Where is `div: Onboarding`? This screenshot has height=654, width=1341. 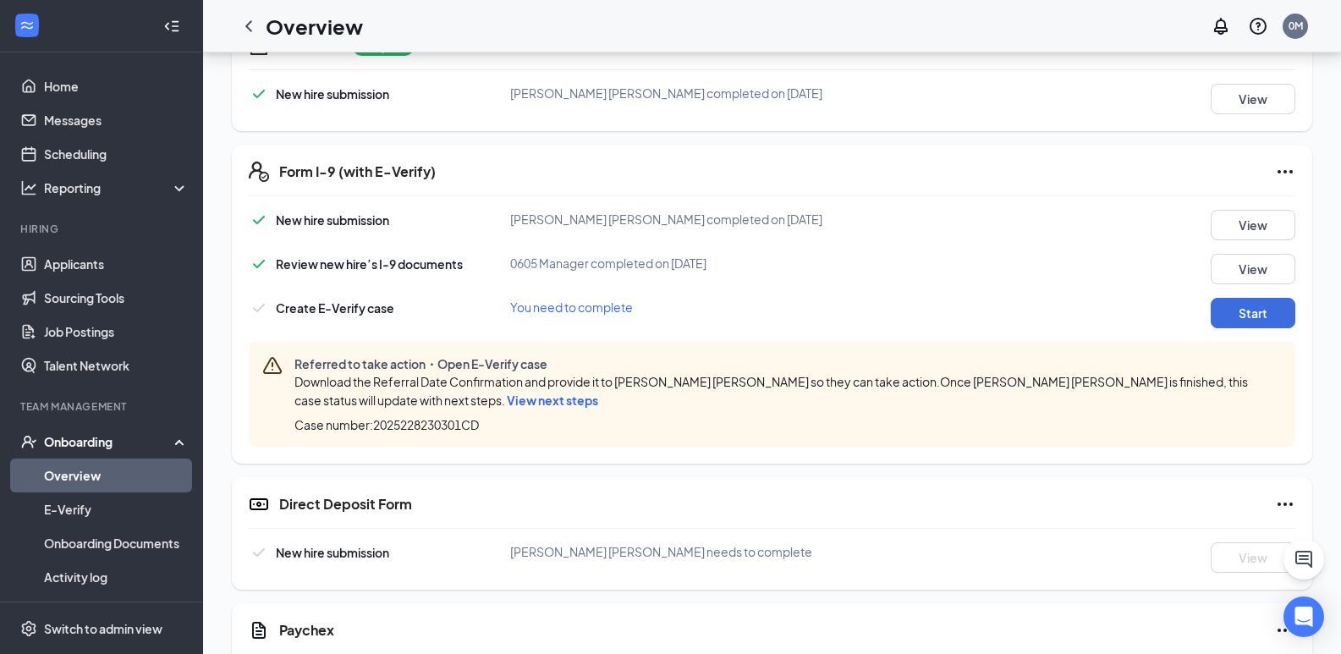
div: Onboarding is located at coordinates (109, 441).